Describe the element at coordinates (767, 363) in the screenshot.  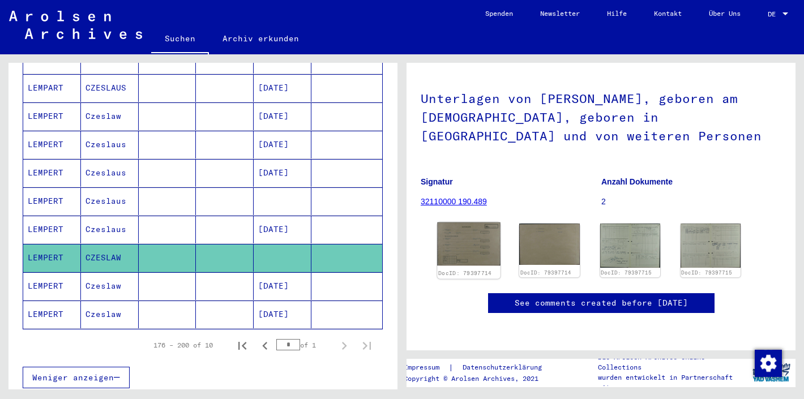
I see `div: Zustimmung ändern` at that location.